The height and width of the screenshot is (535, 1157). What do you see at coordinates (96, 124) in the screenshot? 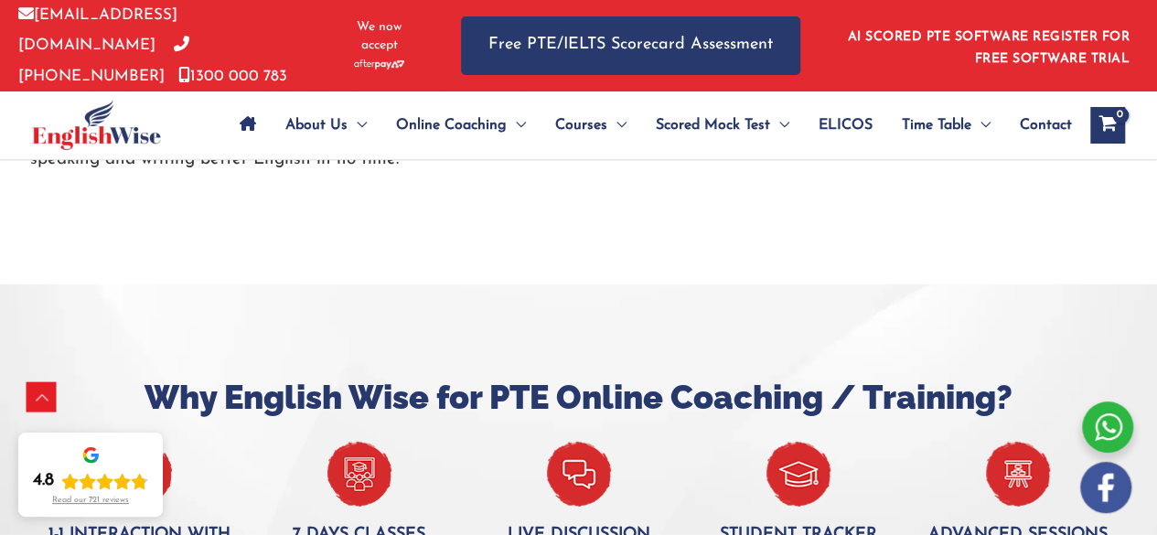
I see `img: cropped-ew-logo` at bounding box center [96, 124].